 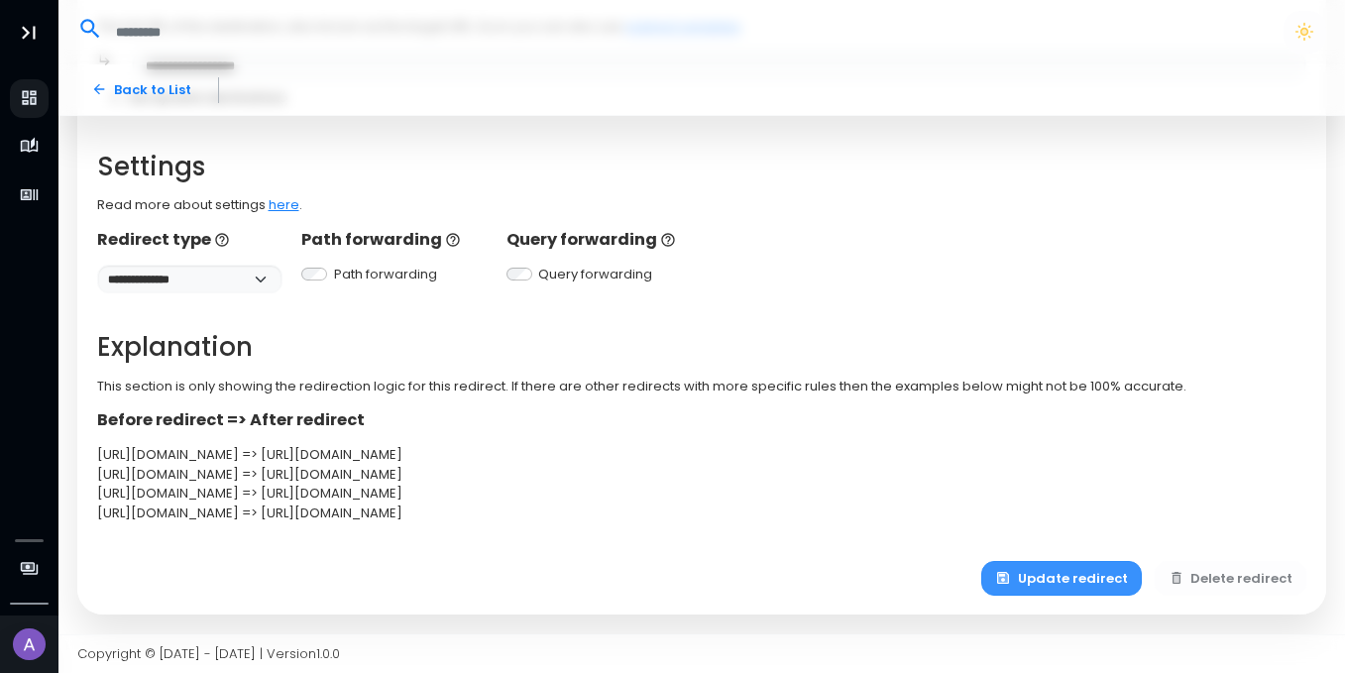 What do you see at coordinates (29, 33) in the screenshot?
I see `button: Toggle Aside` at bounding box center [29, 33].